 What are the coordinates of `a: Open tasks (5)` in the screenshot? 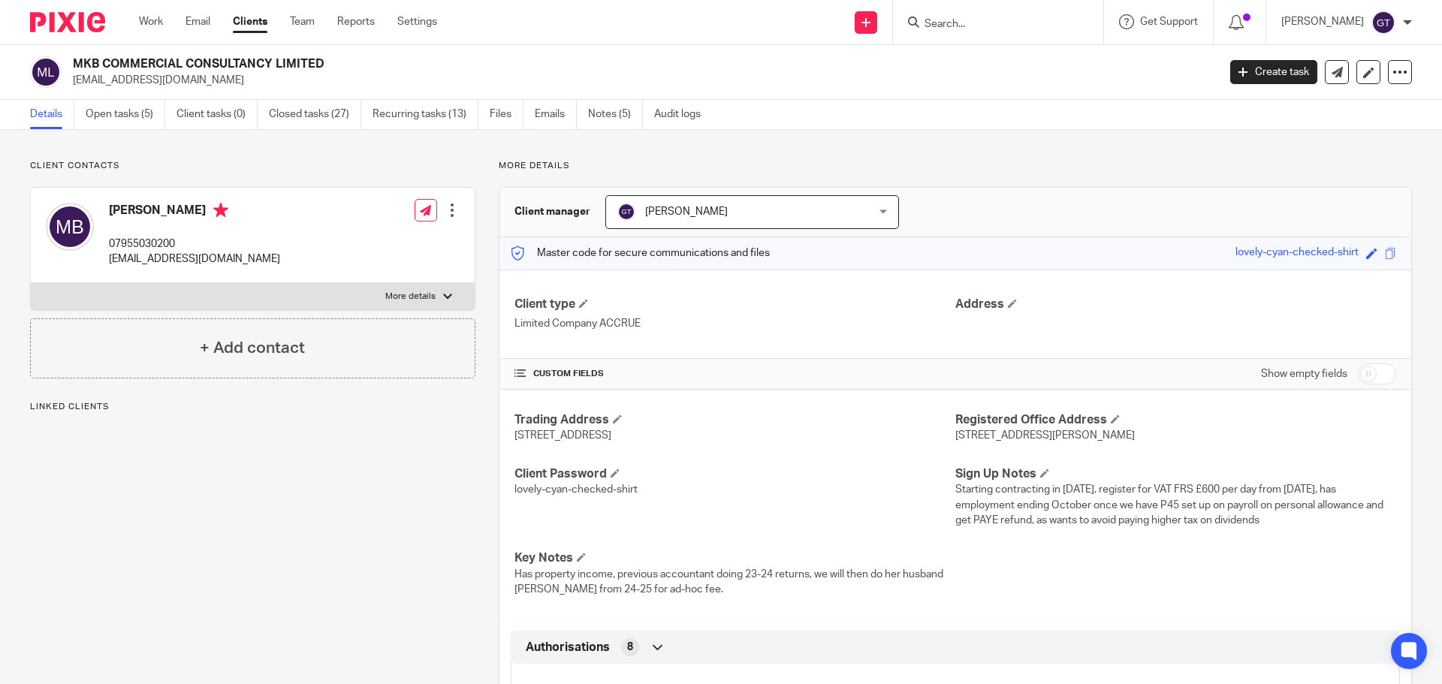 It's located at (125, 114).